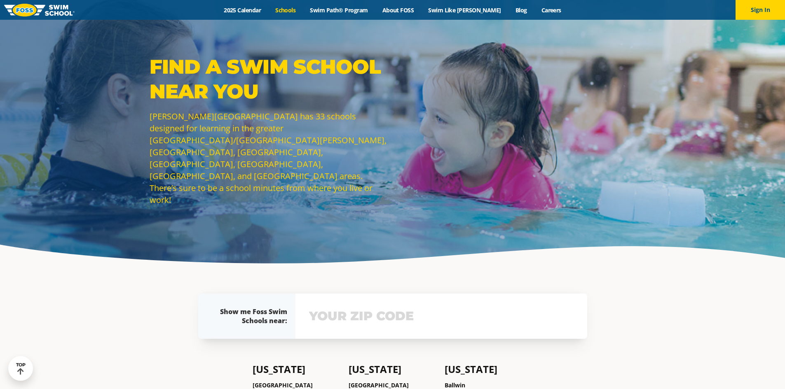 The image size is (785, 389). I want to click on p: Find a Swim School Near You, so click(269, 79).